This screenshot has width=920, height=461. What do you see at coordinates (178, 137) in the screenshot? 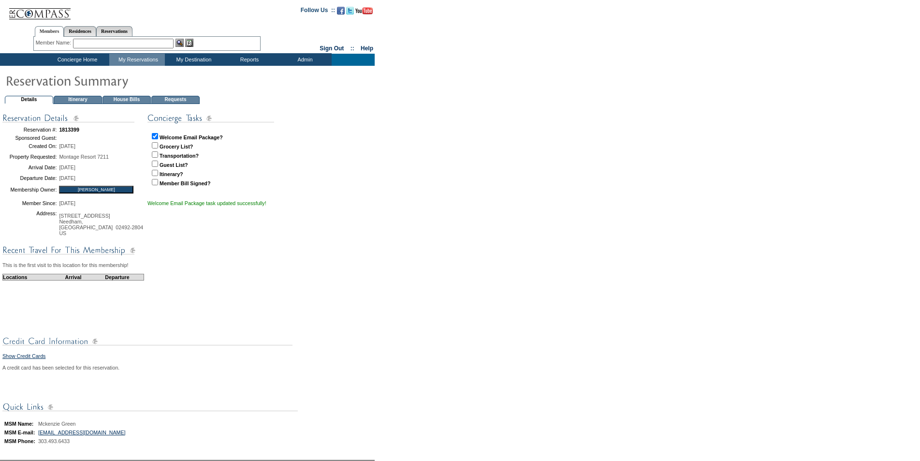
I see `strong: Welcome Email` at bounding box center [178, 137].